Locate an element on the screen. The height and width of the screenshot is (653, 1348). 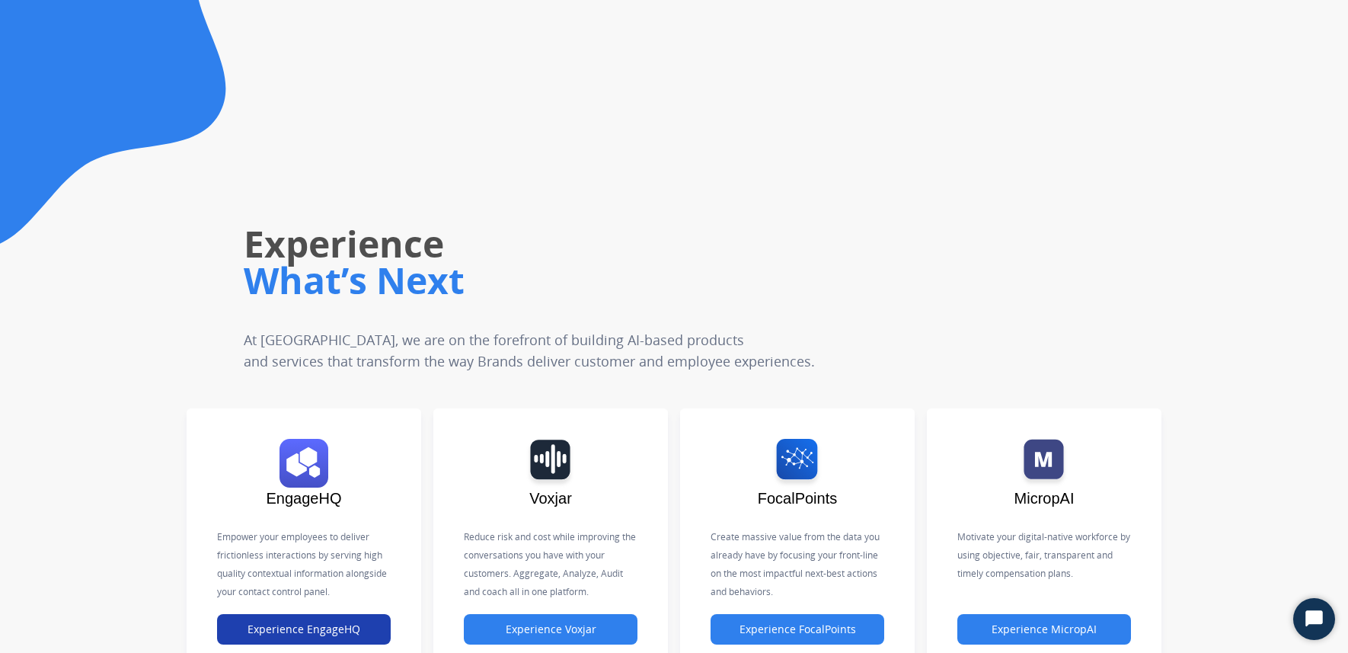
p: Create massive value from the data you already have by focusing your front-line on the most impac... is located at coordinates (798, 564).